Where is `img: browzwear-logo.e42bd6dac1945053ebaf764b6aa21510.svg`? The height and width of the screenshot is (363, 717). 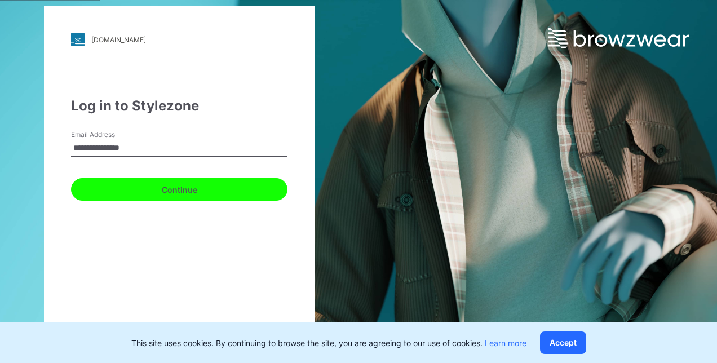 img: browzwear-logo.e42bd6dac1945053ebaf764b6aa21510.svg is located at coordinates (618, 38).